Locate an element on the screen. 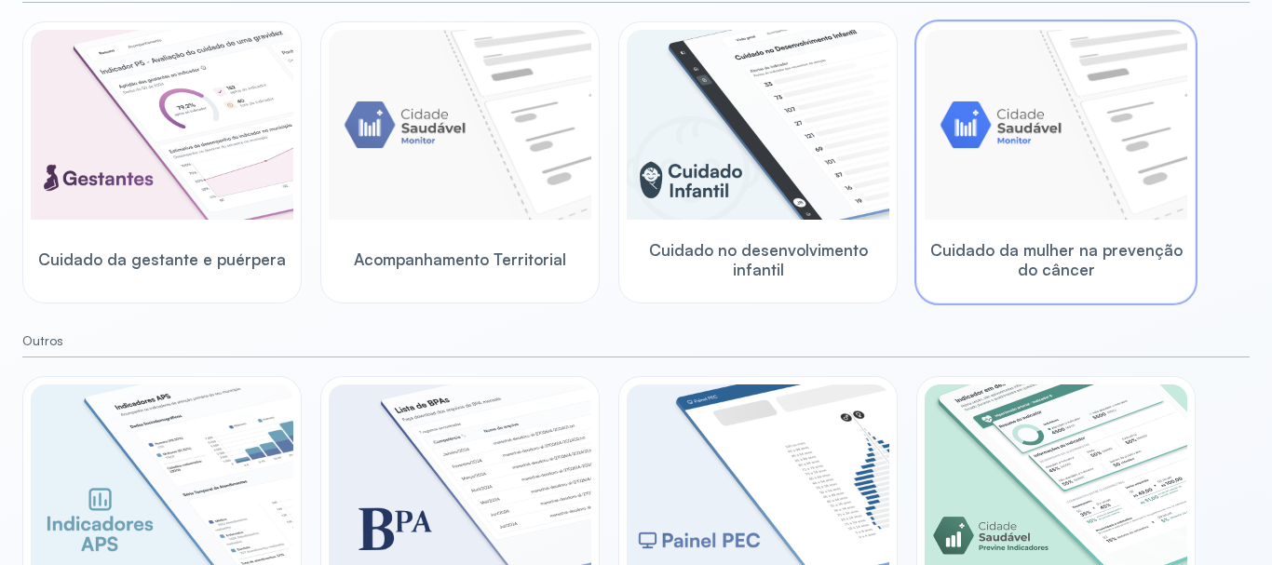  span: Acompanhamento Territorial is located at coordinates (460, 259).